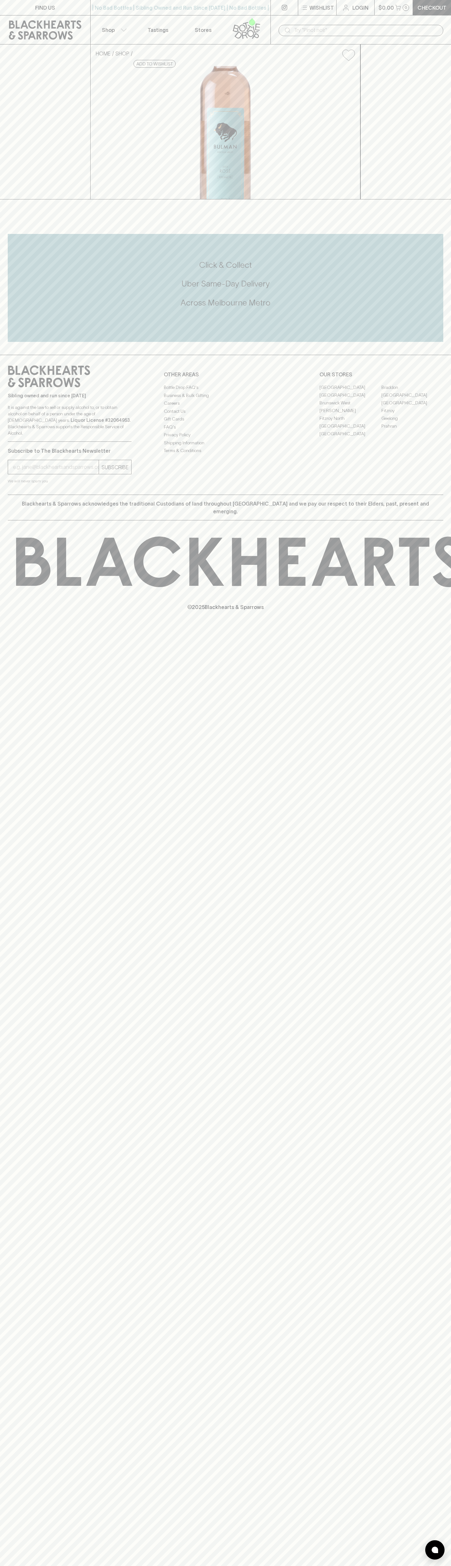 The image size is (451, 1566). I want to click on p: Checkout, so click(432, 8).